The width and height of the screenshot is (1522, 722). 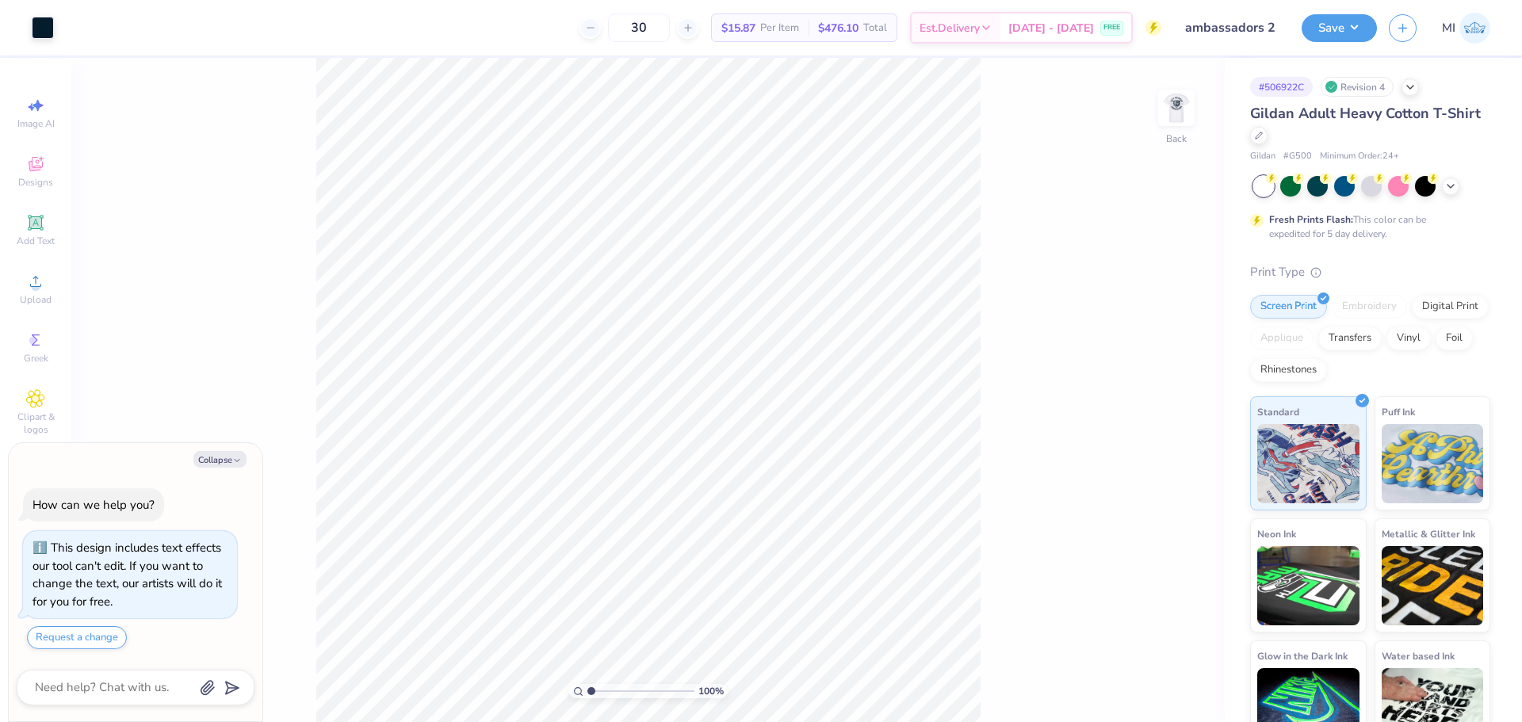 What do you see at coordinates (220, 459) in the screenshot?
I see `button: Collapse` at bounding box center [220, 459].